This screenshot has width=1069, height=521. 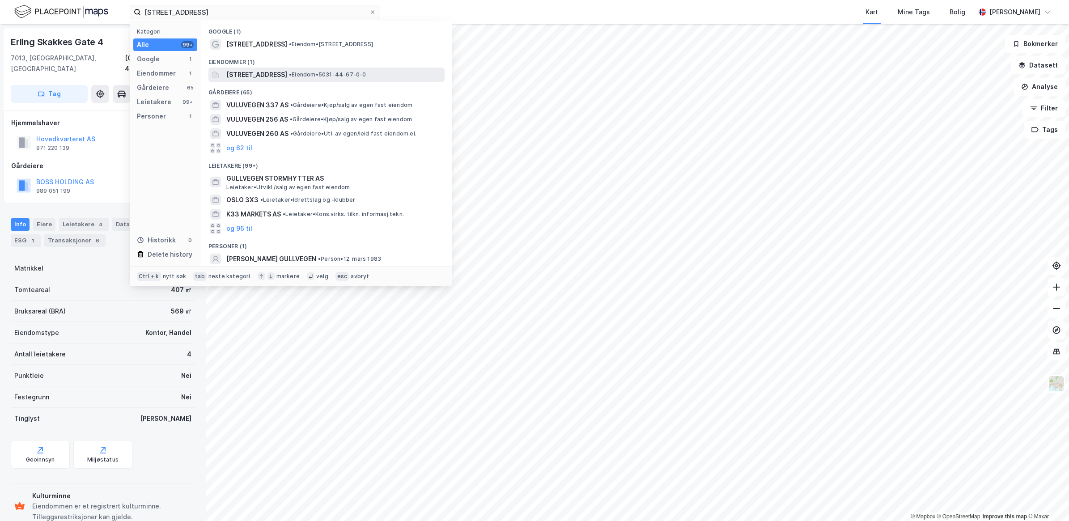 What do you see at coordinates (32, 290) in the screenshot?
I see `div: Tomteareal` at bounding box center [32, 290].